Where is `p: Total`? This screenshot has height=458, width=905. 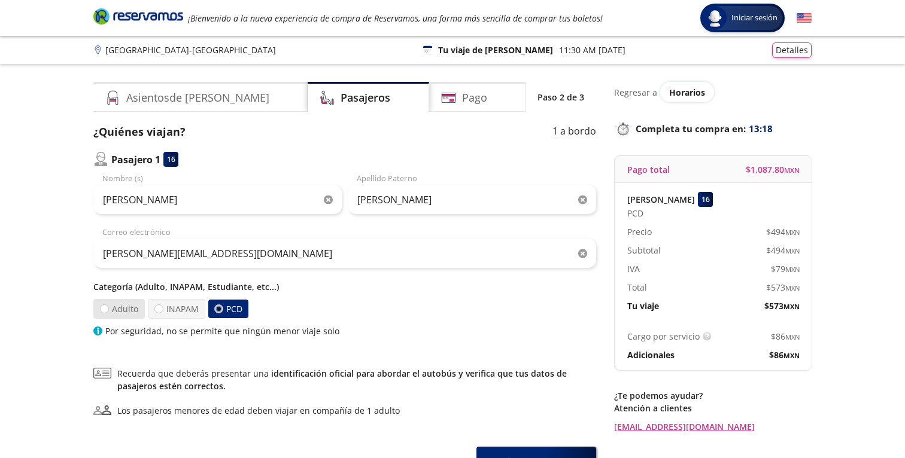 p: Total is located at coordinates (637, 287).